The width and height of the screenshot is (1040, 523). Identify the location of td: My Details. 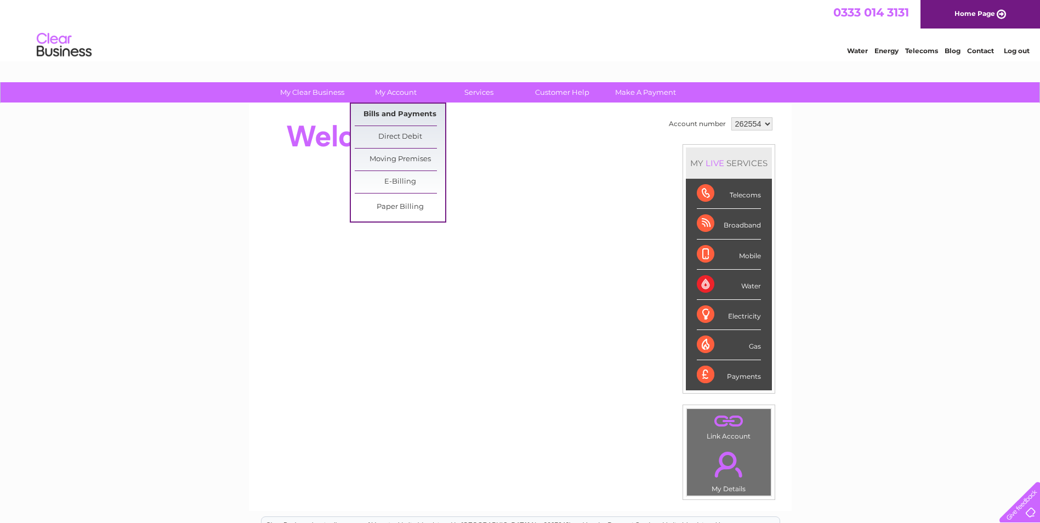
(729, 469).